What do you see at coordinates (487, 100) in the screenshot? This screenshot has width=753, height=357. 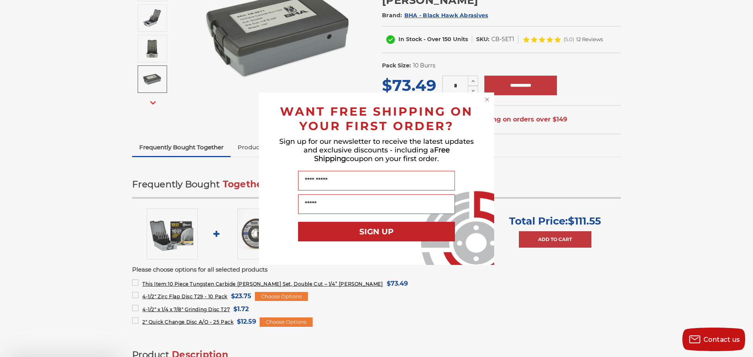 I see `button: Close dialog` at bounding box center [487, 100].